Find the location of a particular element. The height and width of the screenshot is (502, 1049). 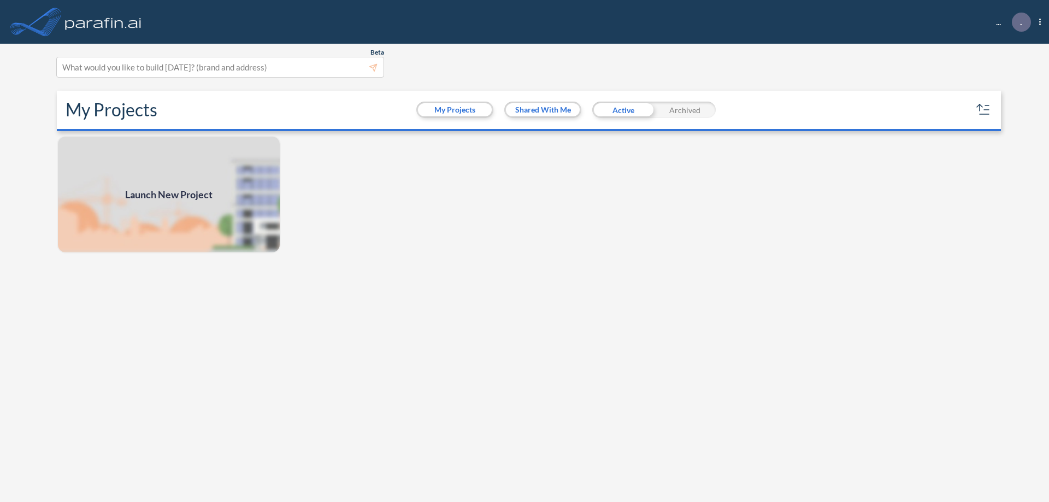

div: Active is located at coordinates (623, 110).